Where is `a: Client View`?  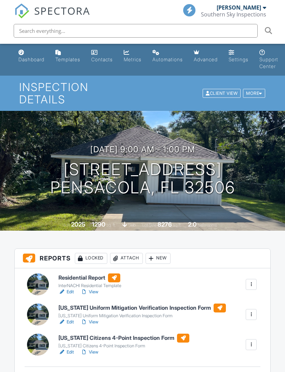 a: Client View is located at coordinates (222, 93).